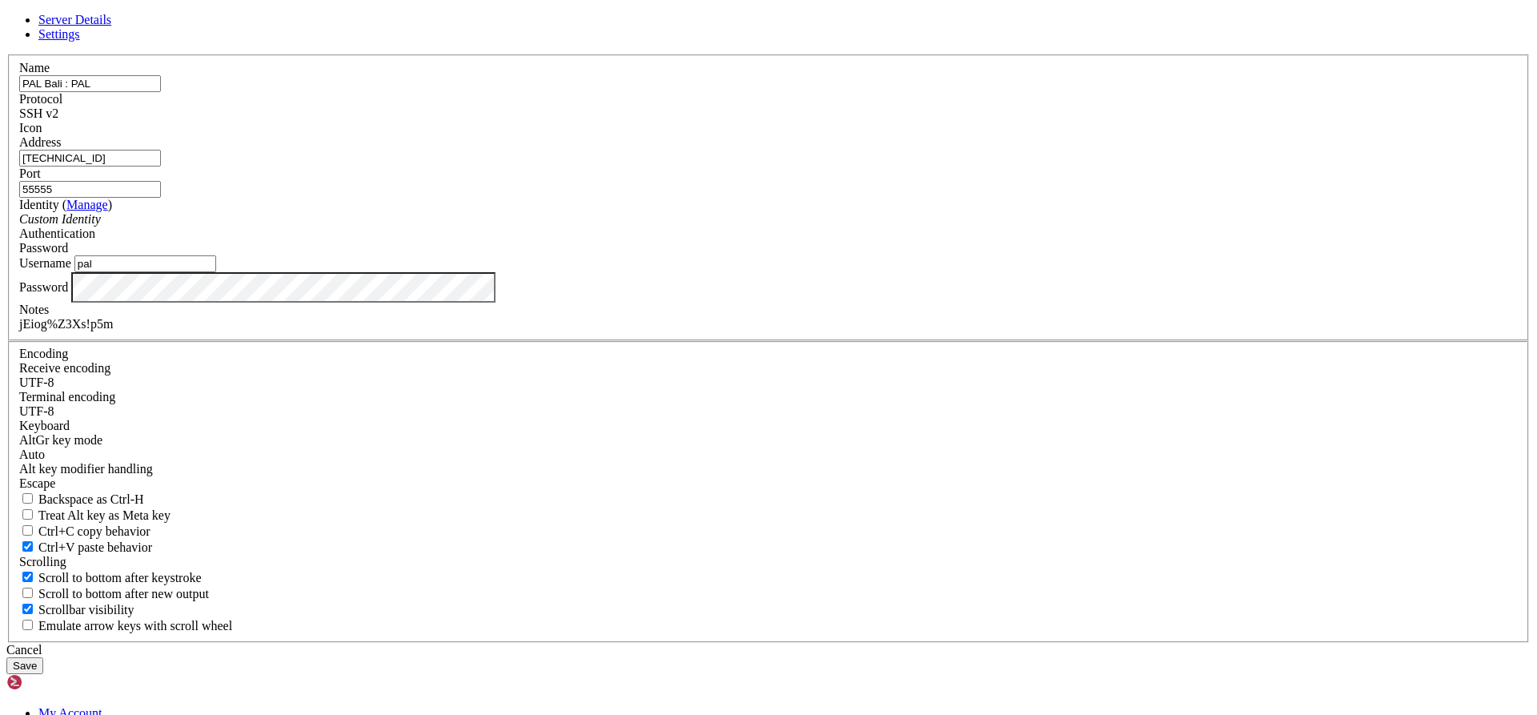  What do you see at coordinates (90, 189) in the screenshot?
I see `input: Port Number` at bounding box center [90, 189].